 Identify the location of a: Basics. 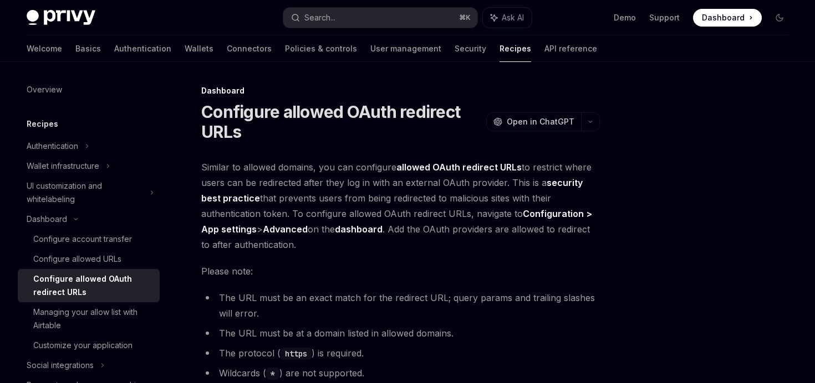
(88, 49).